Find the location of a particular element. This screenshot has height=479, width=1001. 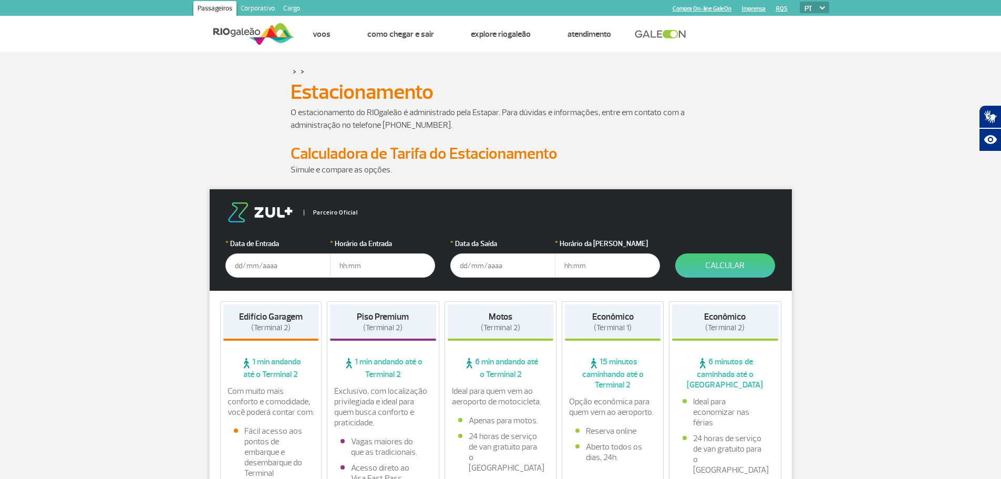

span: 6 min andando até o Terminal 2 is located at coordinates (501, 368).